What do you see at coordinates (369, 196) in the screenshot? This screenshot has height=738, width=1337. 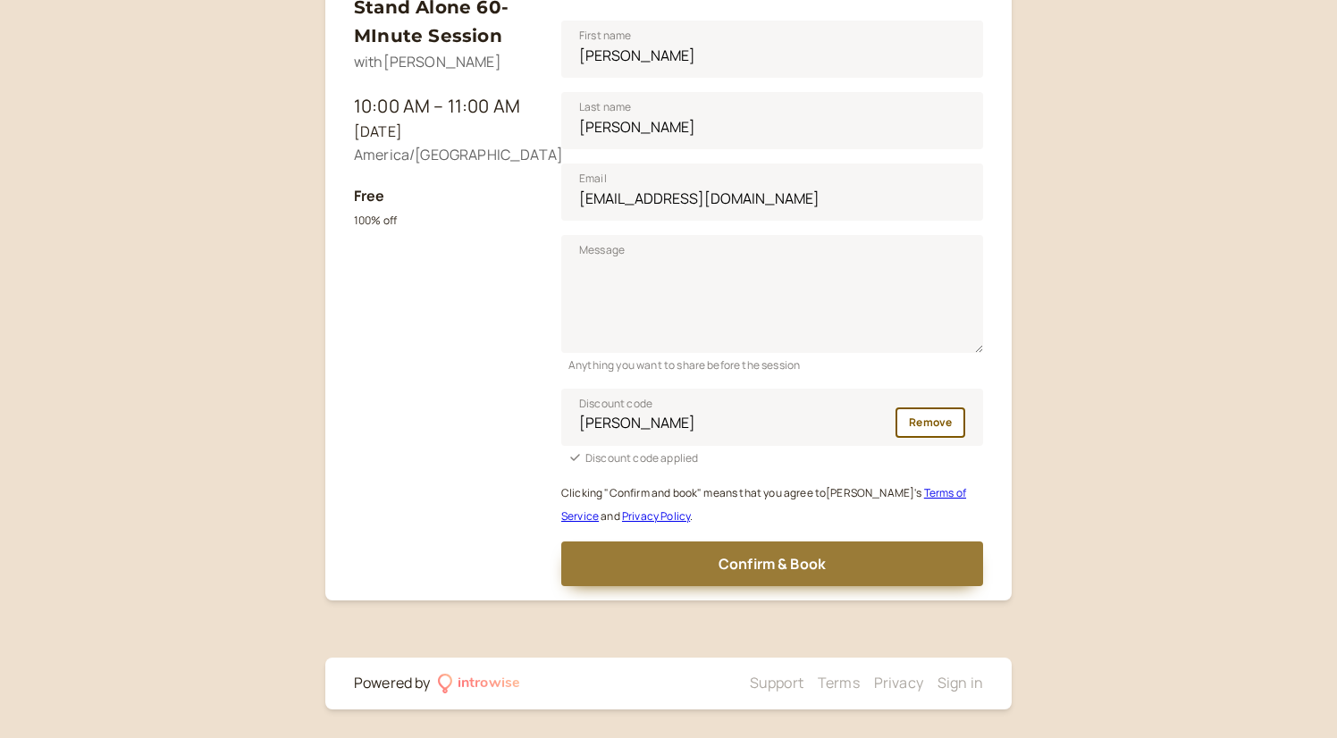 I see `b: Free` at bounding box center [369, 196].